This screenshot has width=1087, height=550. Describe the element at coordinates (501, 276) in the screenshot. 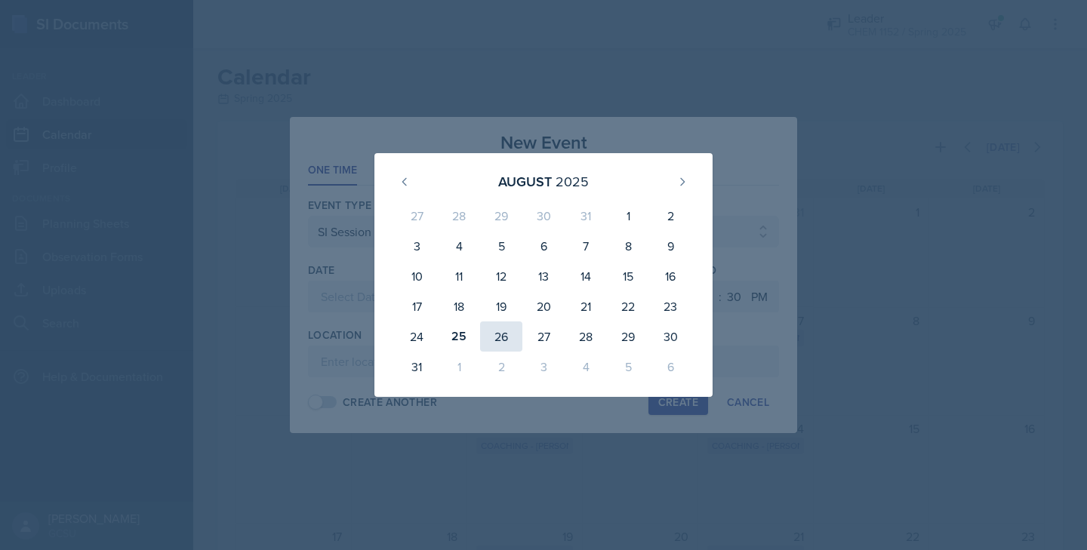

I see `div: 12` at that location.